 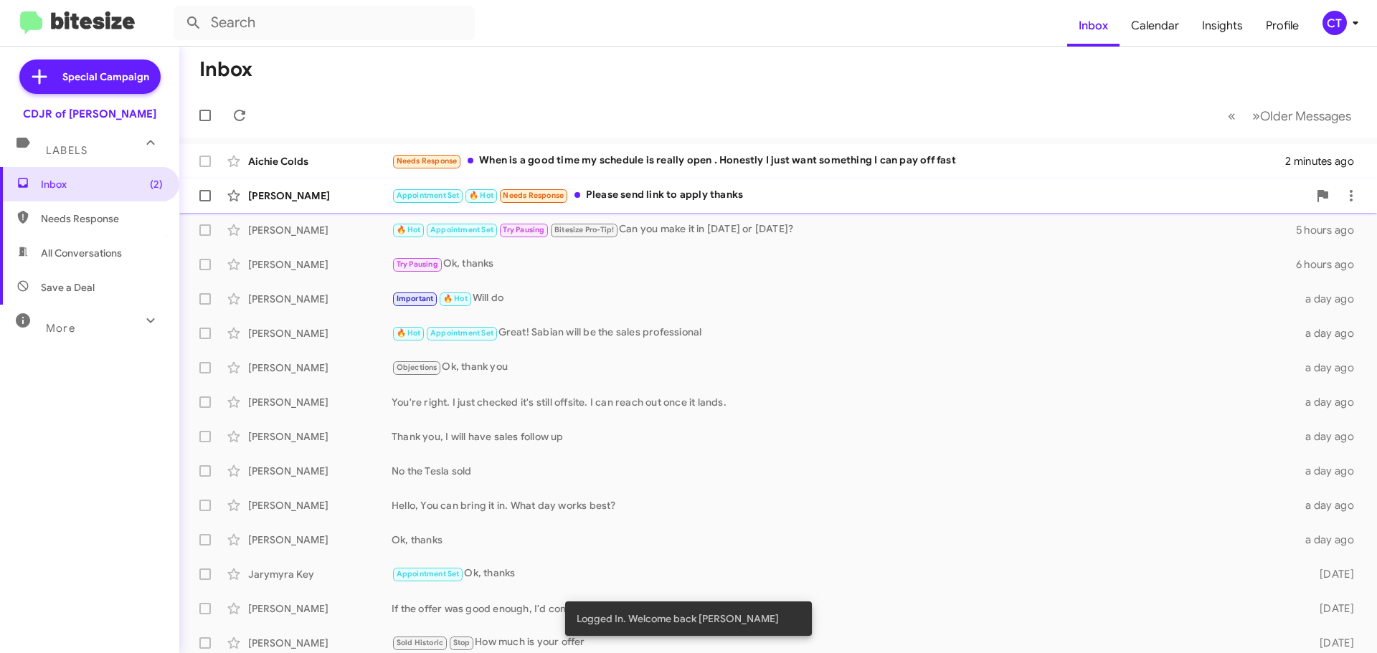 What do you see at coordinates (462, 643) in the screenshot?
I see `span: Stop` at bounding box center [462, 643].